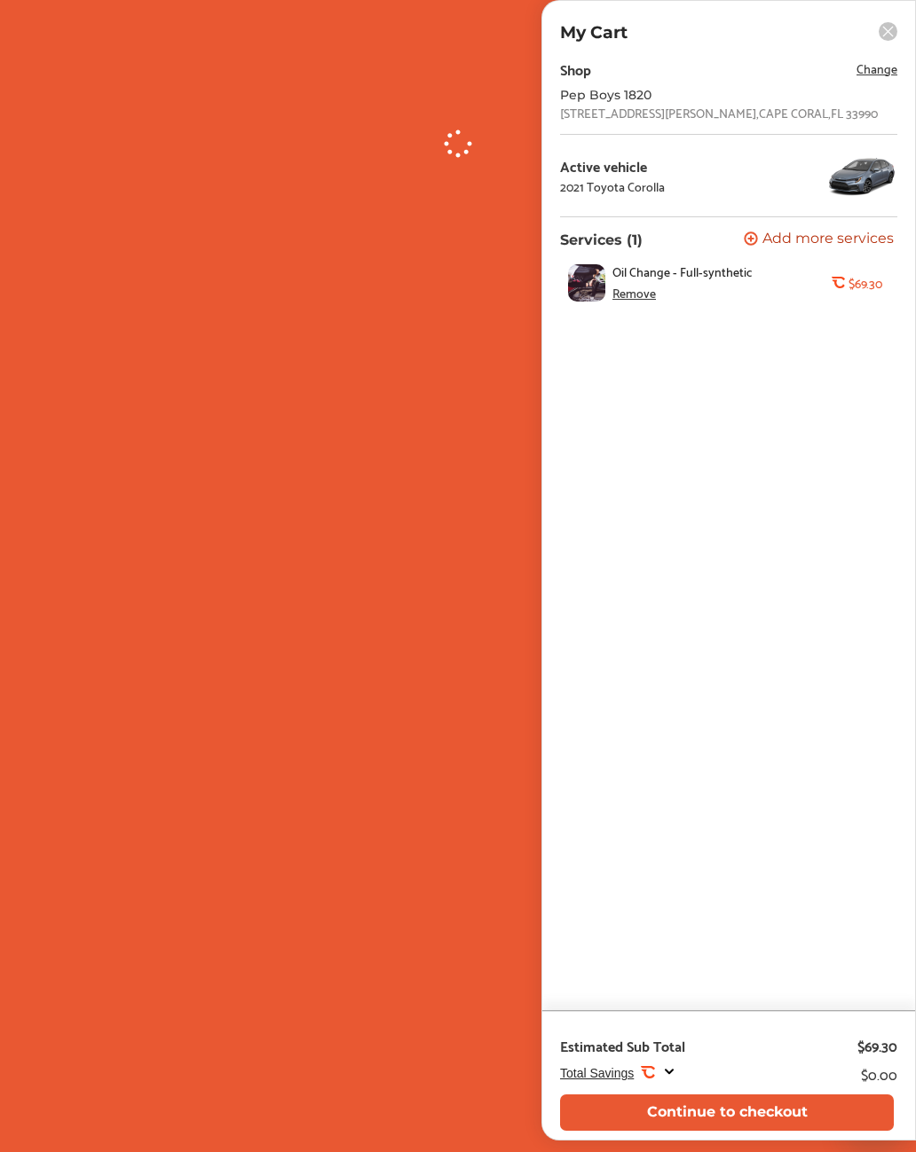  What do you see at coordinates (586, 283) in the screenshot?
I see `img: oil-change-thumb.jpg` at bounding box center [586, 283].